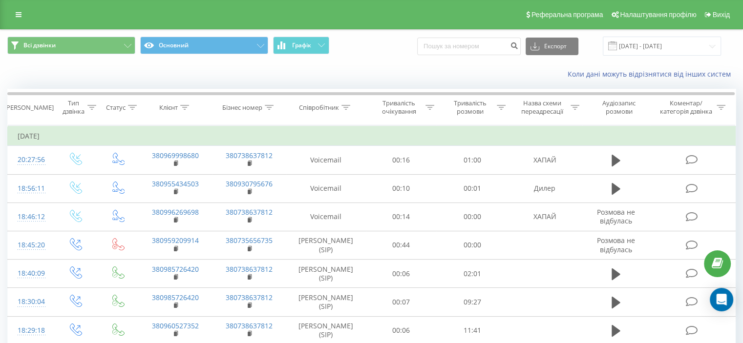  What do you see at coordinates (204, 45) in the screenshot?
I see `button: Основний` at bounding box center [204, 45].